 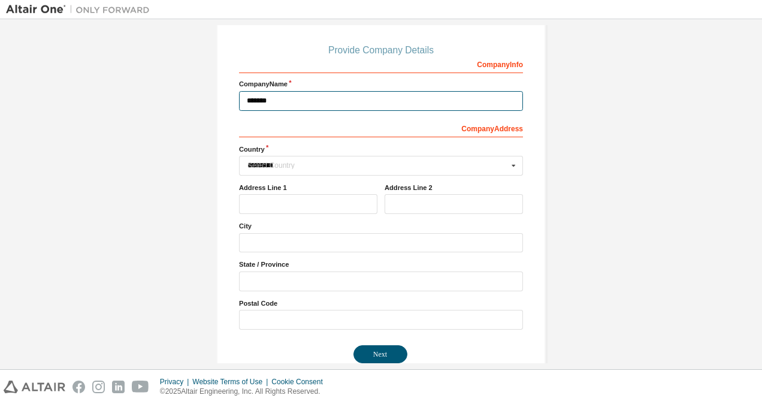 What do you see at coordinates (78, 386) in the screenshot?
I see `img: facebook.svg` at bounding box center [78, 386].